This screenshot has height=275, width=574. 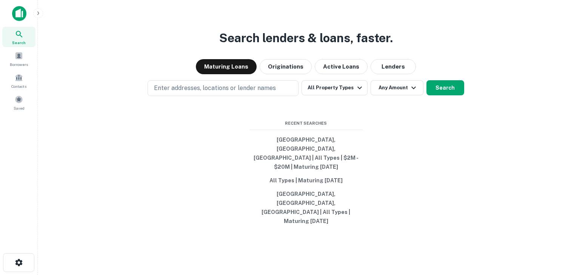 I want to click on a: Search, so click(x=19, y=37).